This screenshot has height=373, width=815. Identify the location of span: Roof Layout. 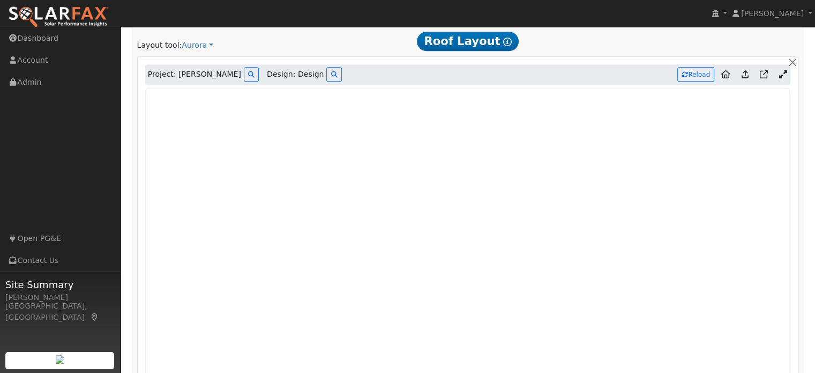
(468, 41).